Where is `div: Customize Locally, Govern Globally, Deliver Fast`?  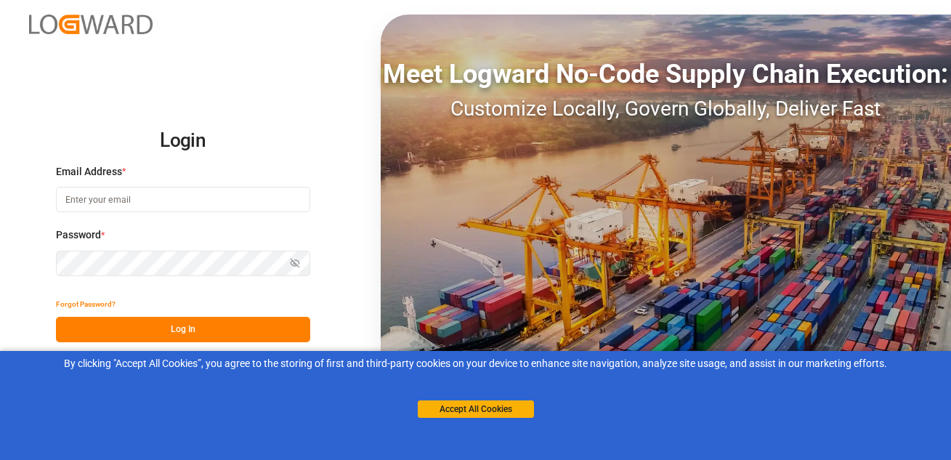 div: Customize Locally, Govern Globally, Deliver Fast is located at coordinates (665, 109).